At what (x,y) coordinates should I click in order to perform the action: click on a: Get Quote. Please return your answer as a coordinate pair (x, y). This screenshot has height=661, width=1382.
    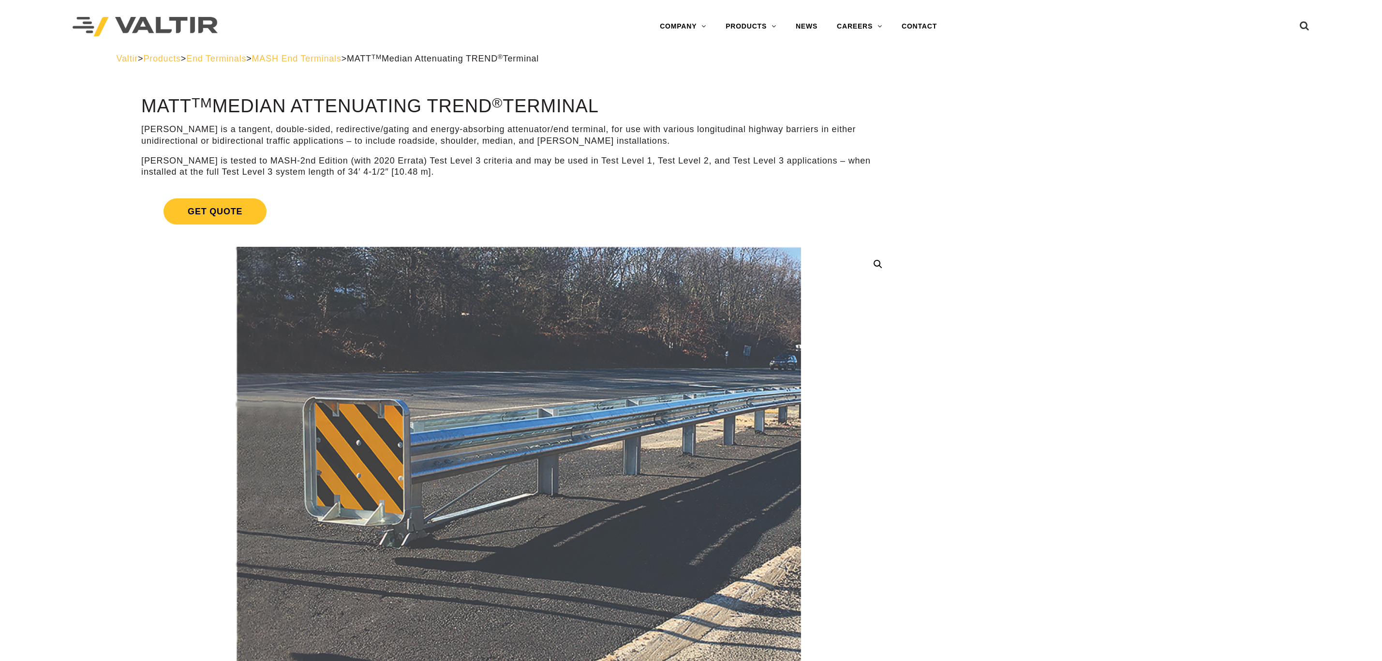
    Looking at the image, I should click on (518, 211).